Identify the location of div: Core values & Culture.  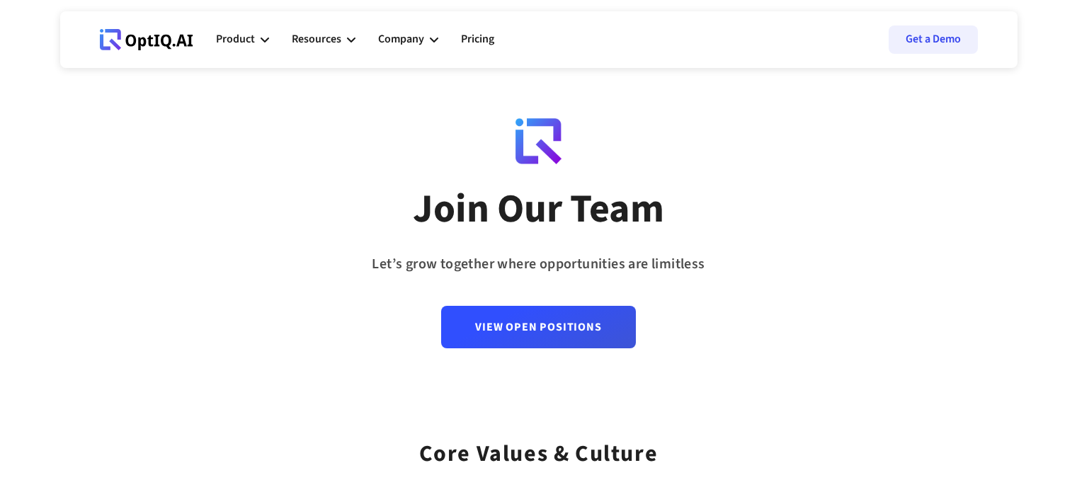
(539, 447).